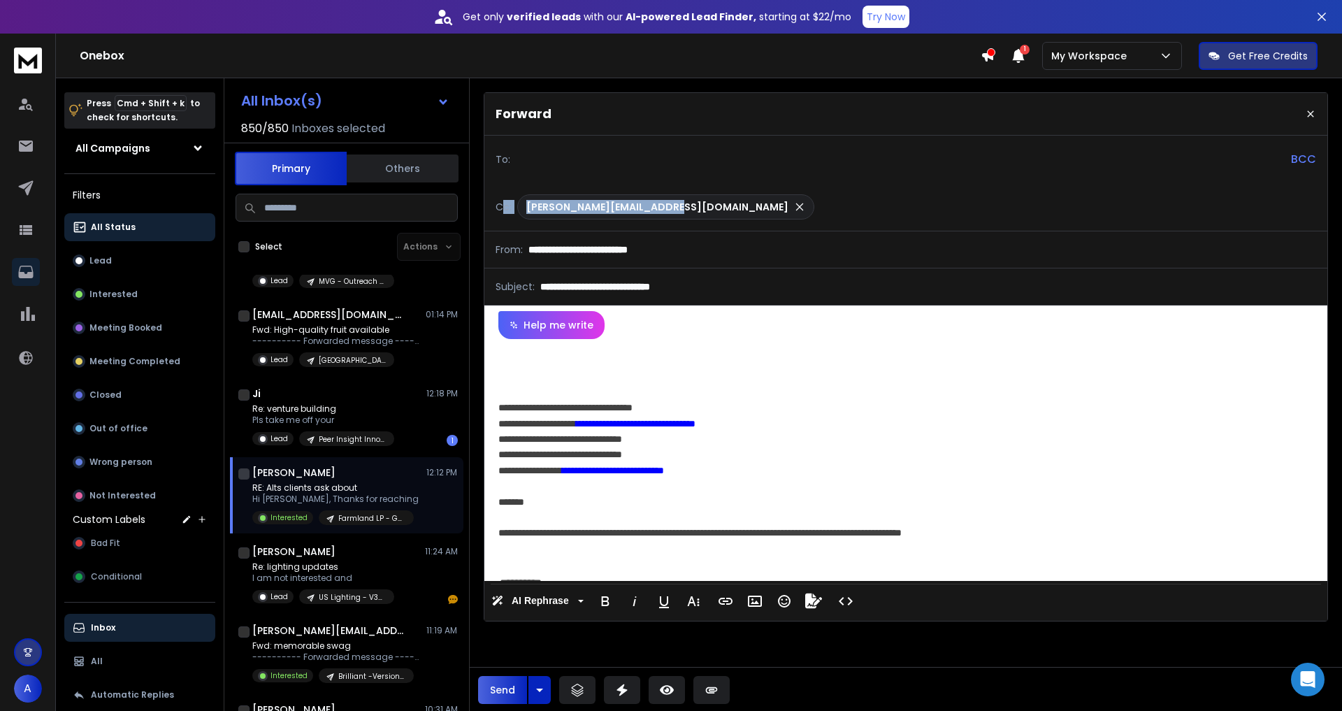 This screenshot has height=711, width=1342. Describe the element at coordinates (336, 488) in the screenshot. I see `p: RE: Alts clients ask about` at that location.